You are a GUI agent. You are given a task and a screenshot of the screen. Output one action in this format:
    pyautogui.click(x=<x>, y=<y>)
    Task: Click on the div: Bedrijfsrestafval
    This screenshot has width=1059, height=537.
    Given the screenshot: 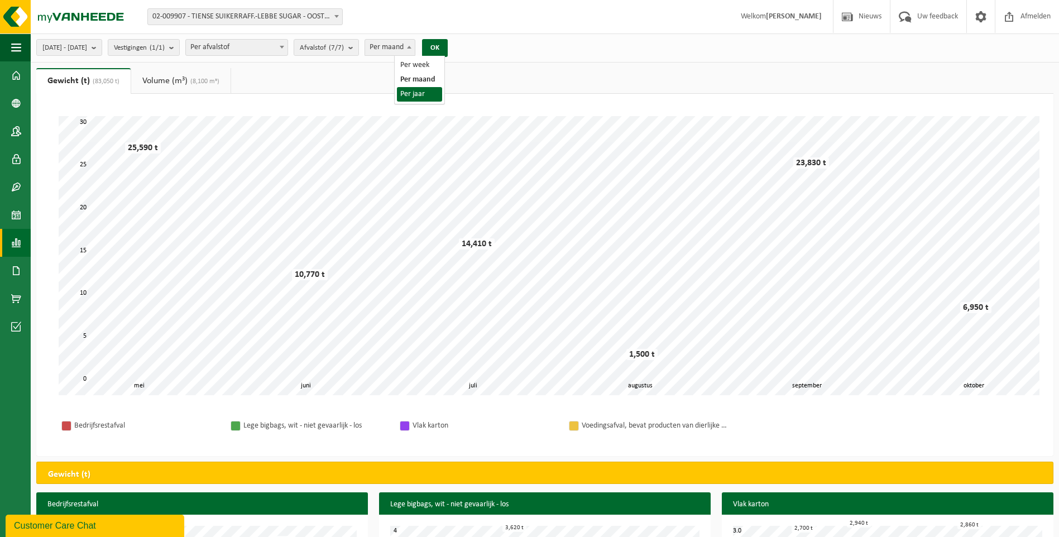 What is the action you would take?
    pyautogui.click(x=147, y=425)
    